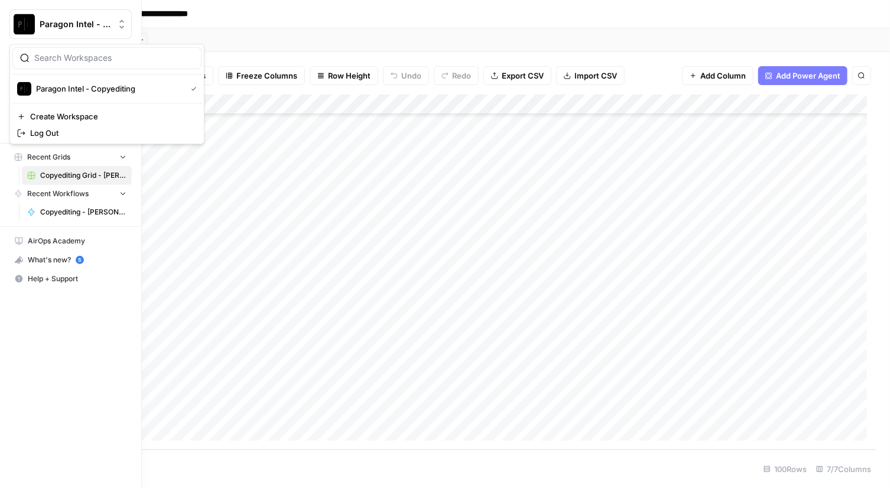  What do you see at coordinates (80, 260) in the screenshot?
I see `a: 5` at bounding box center [80, 260].